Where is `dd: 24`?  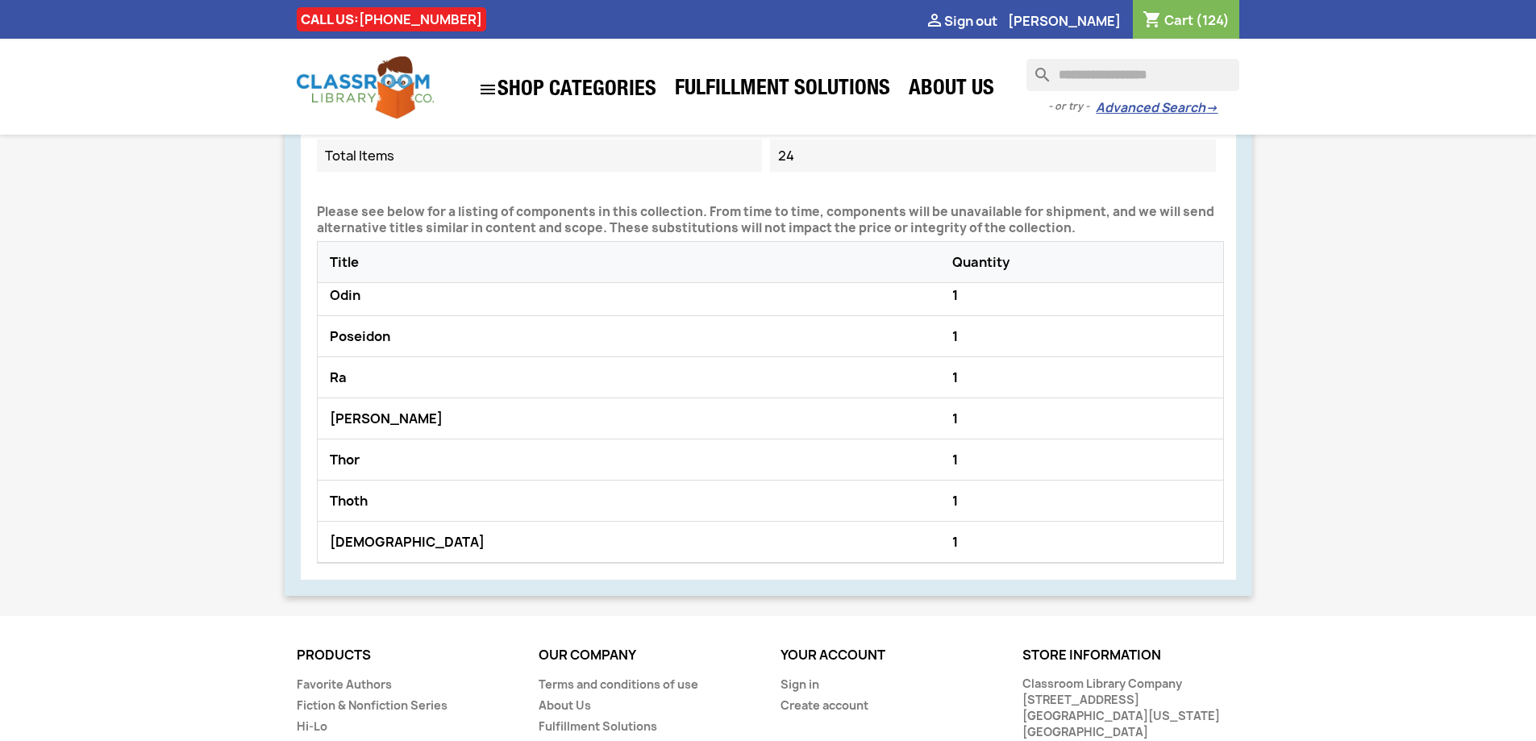
dd: 24 is located at coordinates (993, 156).